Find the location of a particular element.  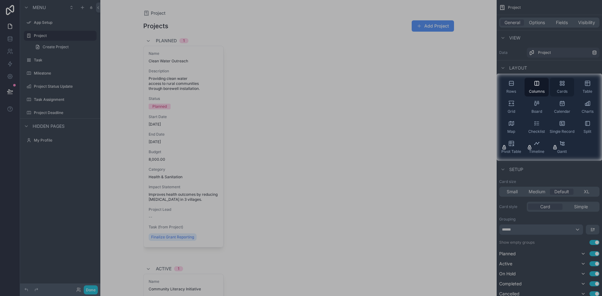

span: Calendar is located at coordinates (562, 112).